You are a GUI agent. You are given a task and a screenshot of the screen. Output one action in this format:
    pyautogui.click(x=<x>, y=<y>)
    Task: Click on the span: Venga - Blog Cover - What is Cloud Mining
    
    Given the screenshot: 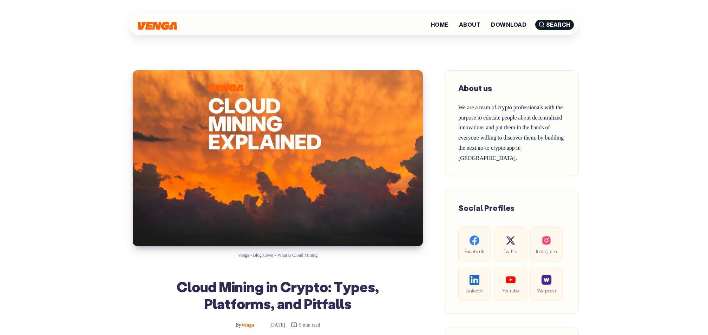 What is the action you would take?
    pyautogui.click(x=278, y=255)
    